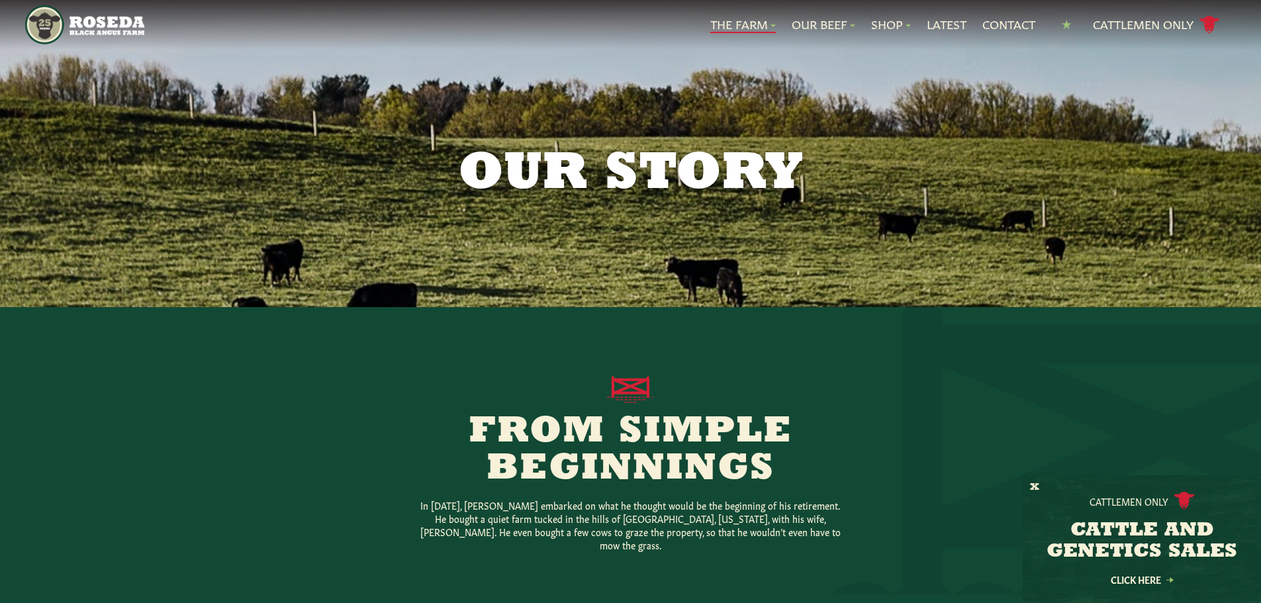  What do you see at coordinates (1184, 500) in the screenshot?
I see `img: cattle-icon.svg` at bounding box center [1184, 500].